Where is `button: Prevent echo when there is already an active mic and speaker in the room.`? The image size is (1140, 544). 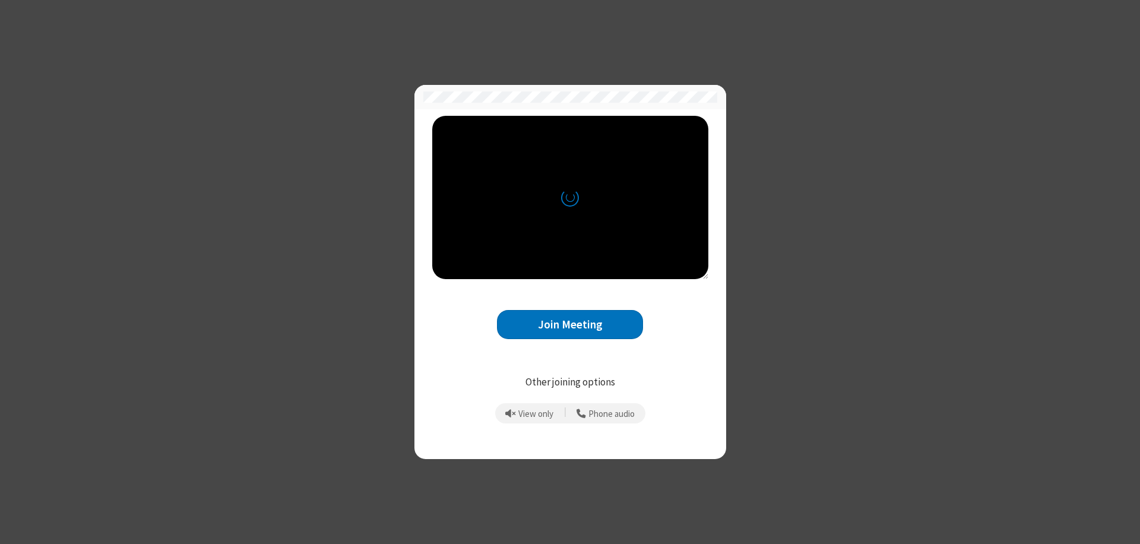 button: Prevent echo when there is already an active mic and speaker in the room. is located at coordinates (530, 413).